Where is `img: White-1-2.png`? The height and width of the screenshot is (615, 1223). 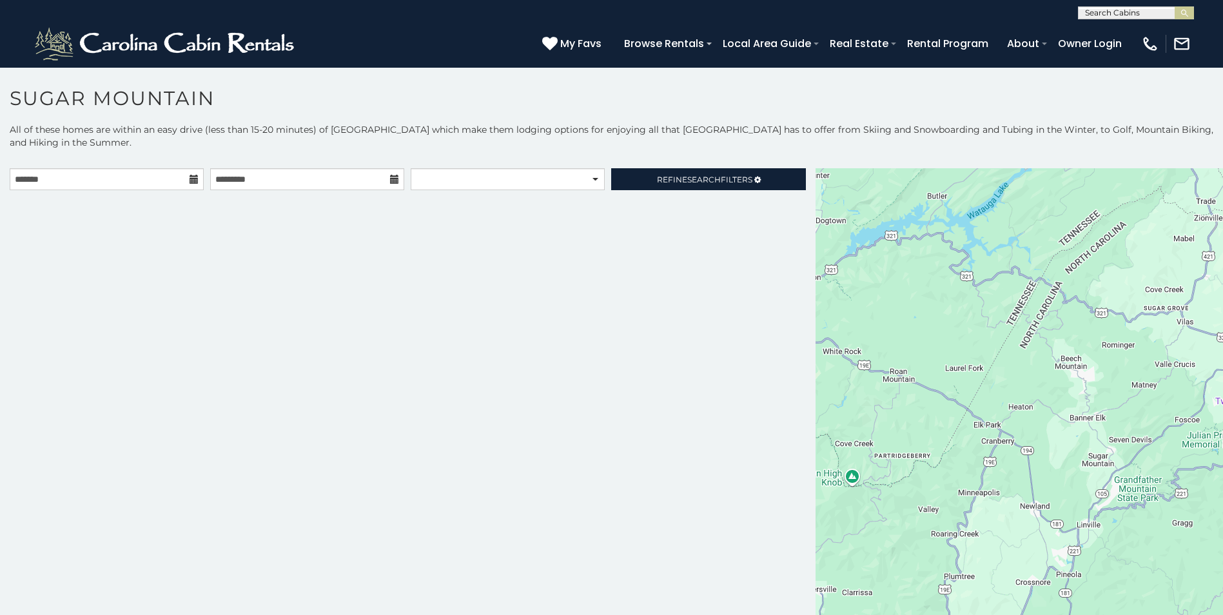 img: White-1-2.png is located at coordinates (166, 44).